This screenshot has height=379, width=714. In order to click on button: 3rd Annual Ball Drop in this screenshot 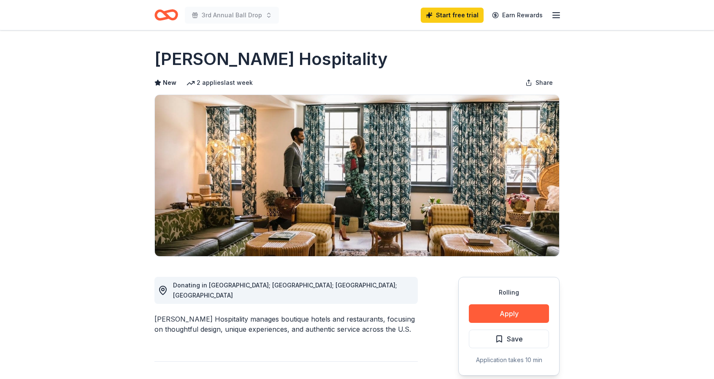, I will do `click(232, 15)`.